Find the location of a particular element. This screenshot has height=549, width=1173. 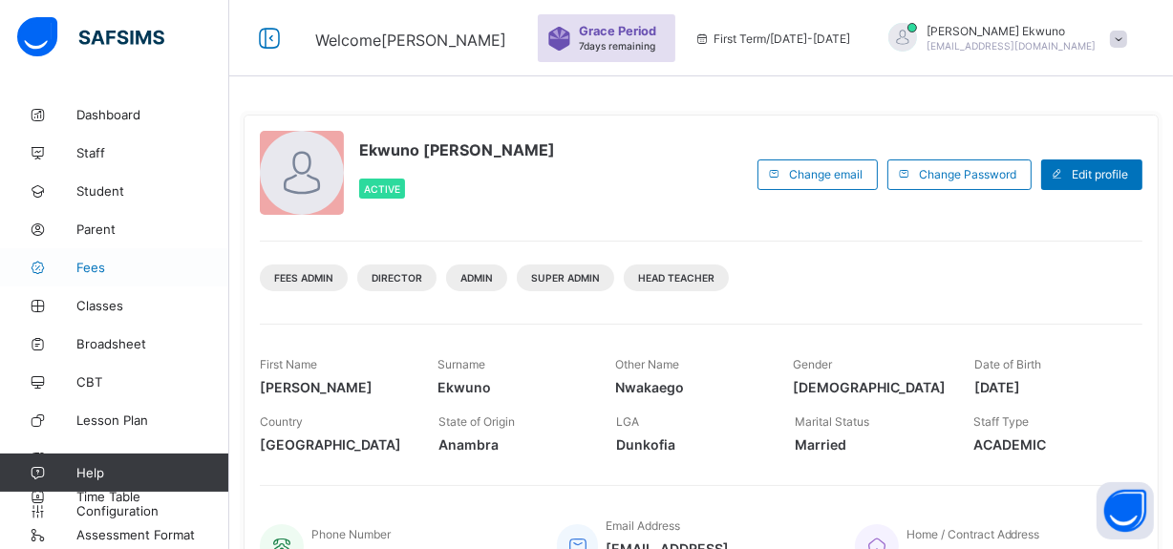

span: Change Password is located at coordinates (968, 174).